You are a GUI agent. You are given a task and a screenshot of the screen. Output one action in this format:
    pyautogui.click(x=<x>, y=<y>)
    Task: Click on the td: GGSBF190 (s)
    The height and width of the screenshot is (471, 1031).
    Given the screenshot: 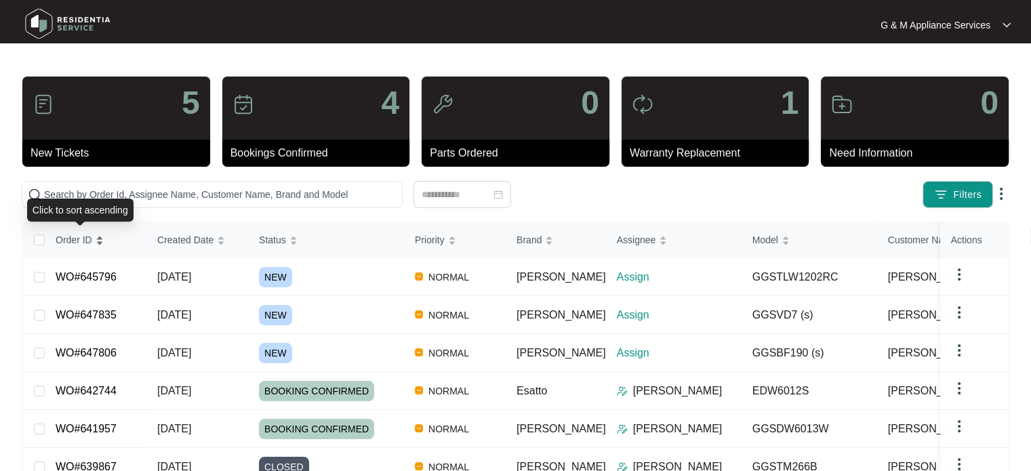 What is the action you would take?
    pyautogui.click(x=809, y=353)
    